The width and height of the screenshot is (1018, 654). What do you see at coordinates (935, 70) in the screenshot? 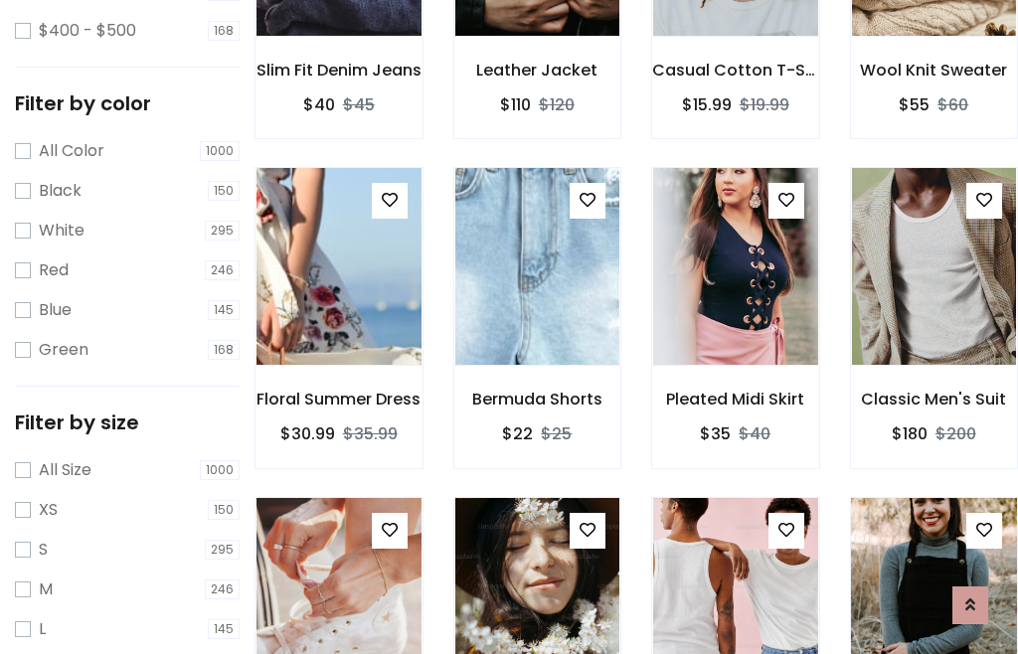
I see `h6: Wool Knit Sweater` at bounding box center [935, 70].